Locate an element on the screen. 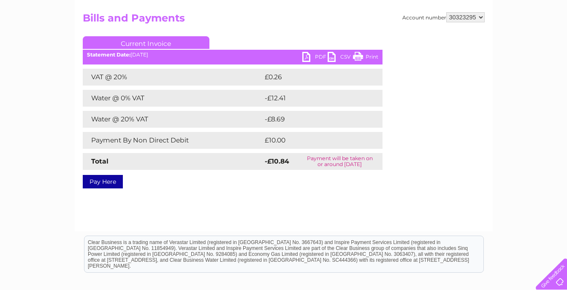 This screenshot has width=567, height=290. a: Blog is located at coordinates (499, 39).